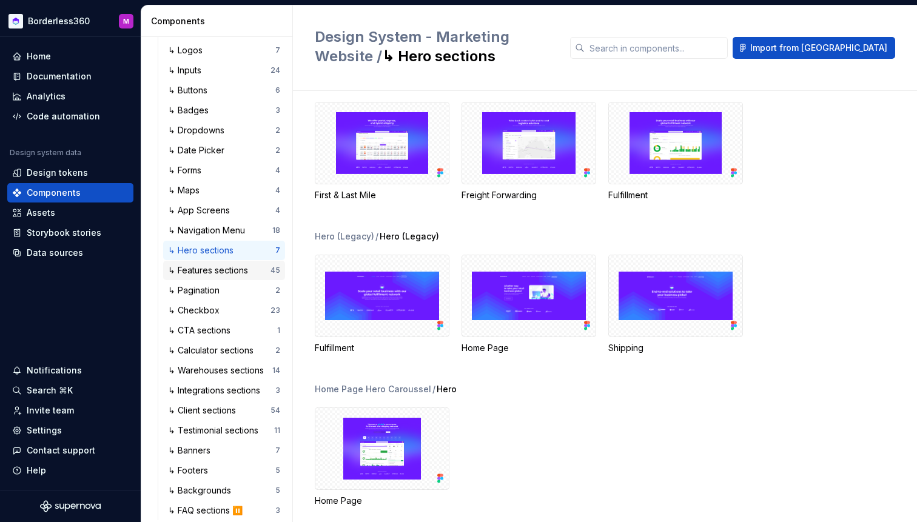 This screenshot has height=522, width=917. What do you see at coordinates (224, 471) in the screenshot?
I see `a: ↳ Footers5` at bounding box center [224, 471].